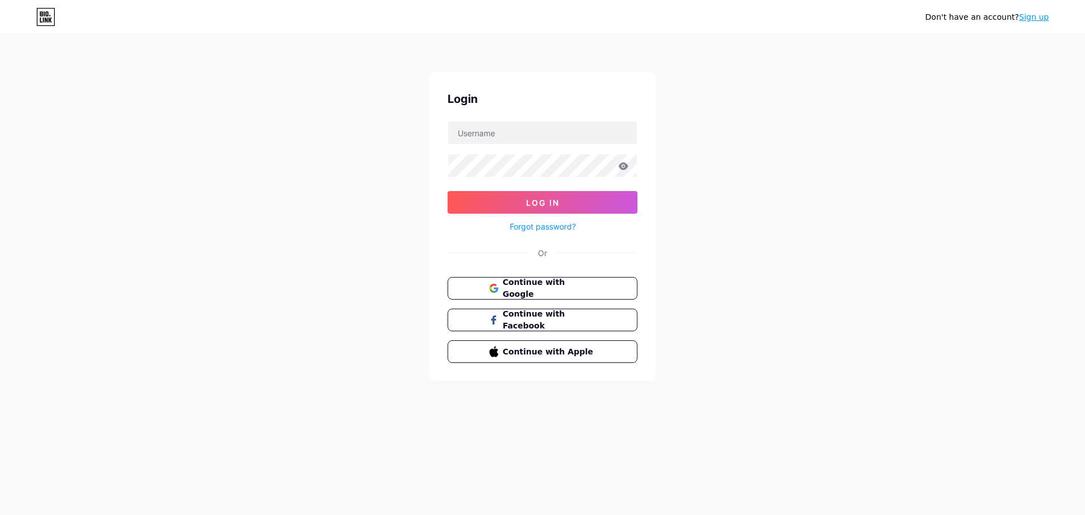 This screenshot has width=1085, height=515. I want to click on button: Continue with Google, so click(543, 288).